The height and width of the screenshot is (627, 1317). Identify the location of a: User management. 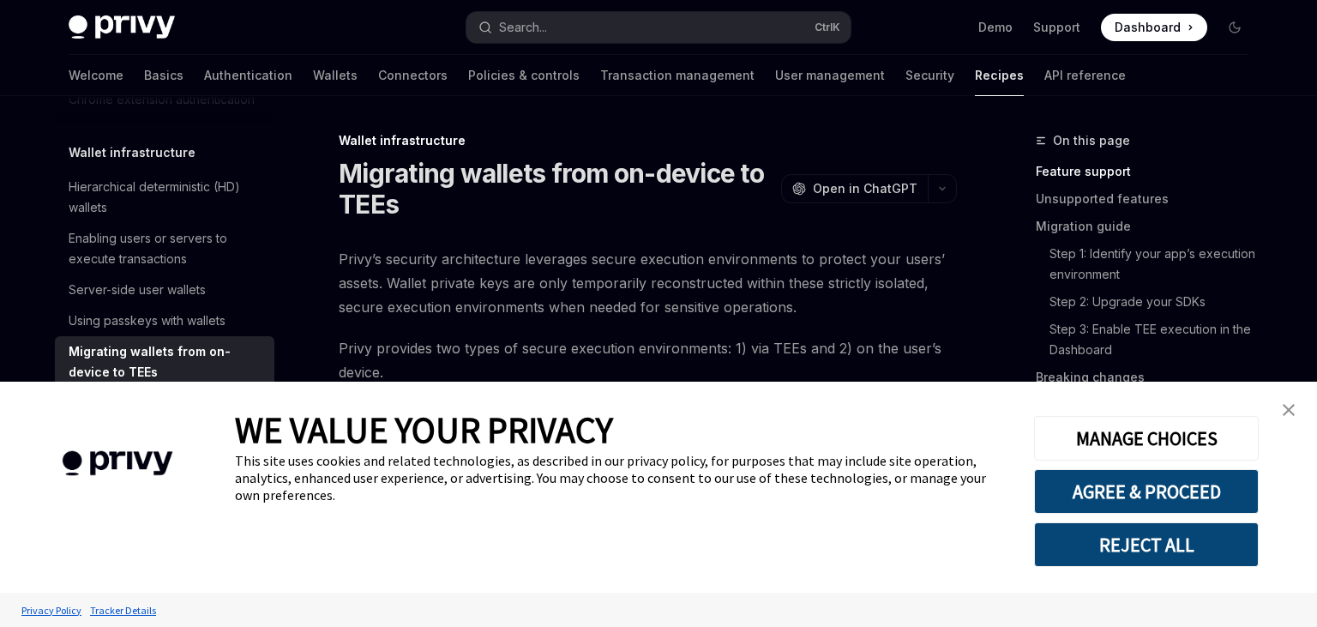
(830, 75).